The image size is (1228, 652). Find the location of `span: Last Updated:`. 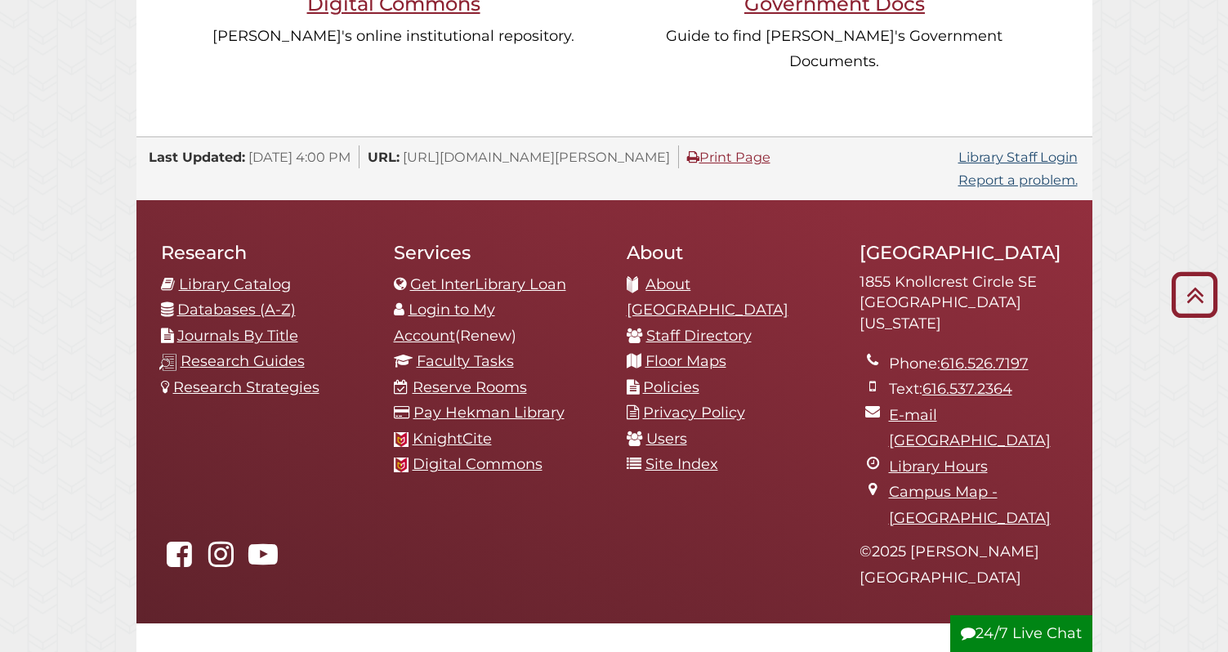

span: Last Updated: is located at coordinates (197, 157).